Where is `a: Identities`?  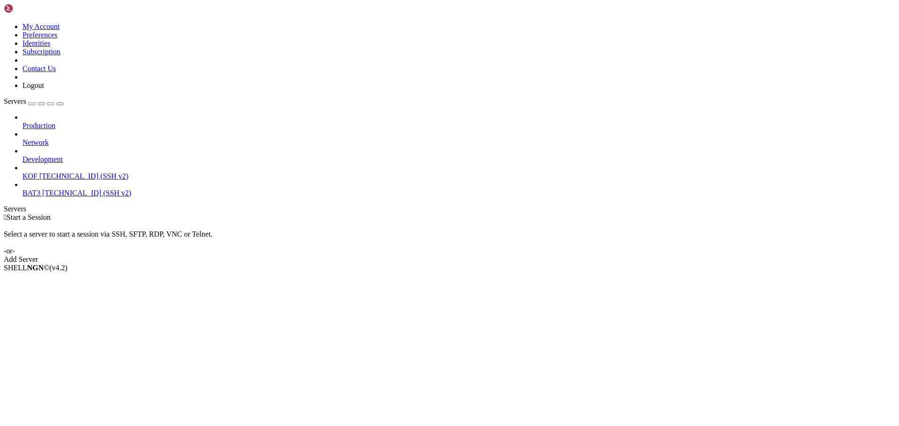
a: Identities is located at coordinates (37, 43).